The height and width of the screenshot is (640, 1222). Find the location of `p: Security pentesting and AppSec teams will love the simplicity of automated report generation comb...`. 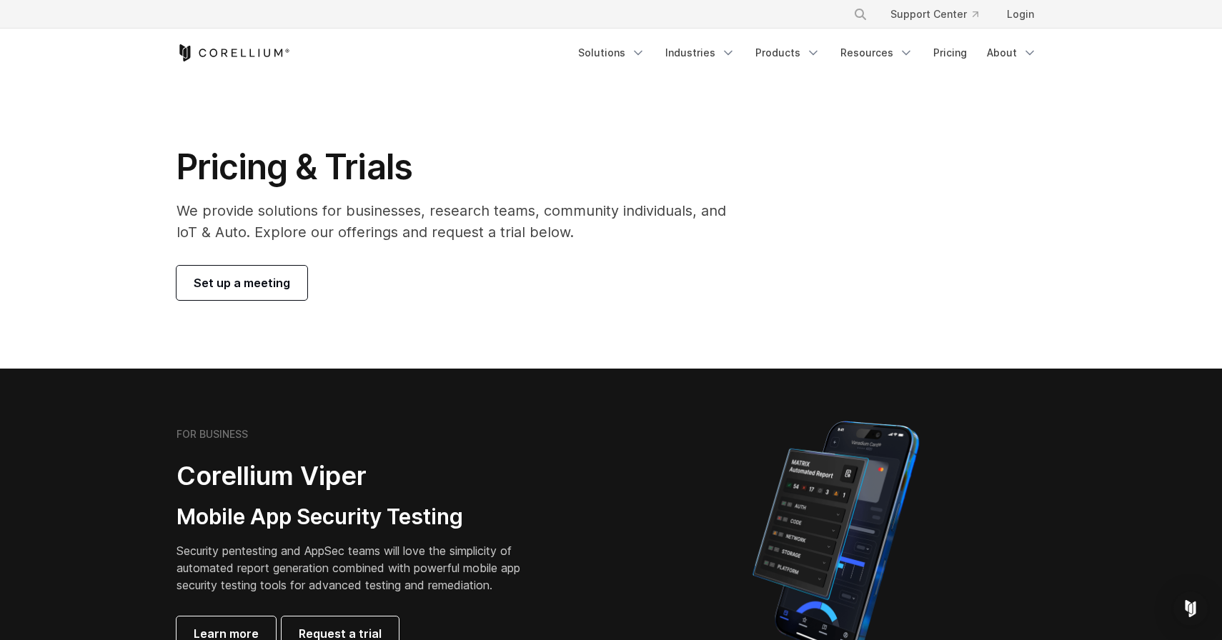

p: Security pentesting and AppSec teams will love the simplicity of automated report generation comb... is located at coordinates (359, 568).